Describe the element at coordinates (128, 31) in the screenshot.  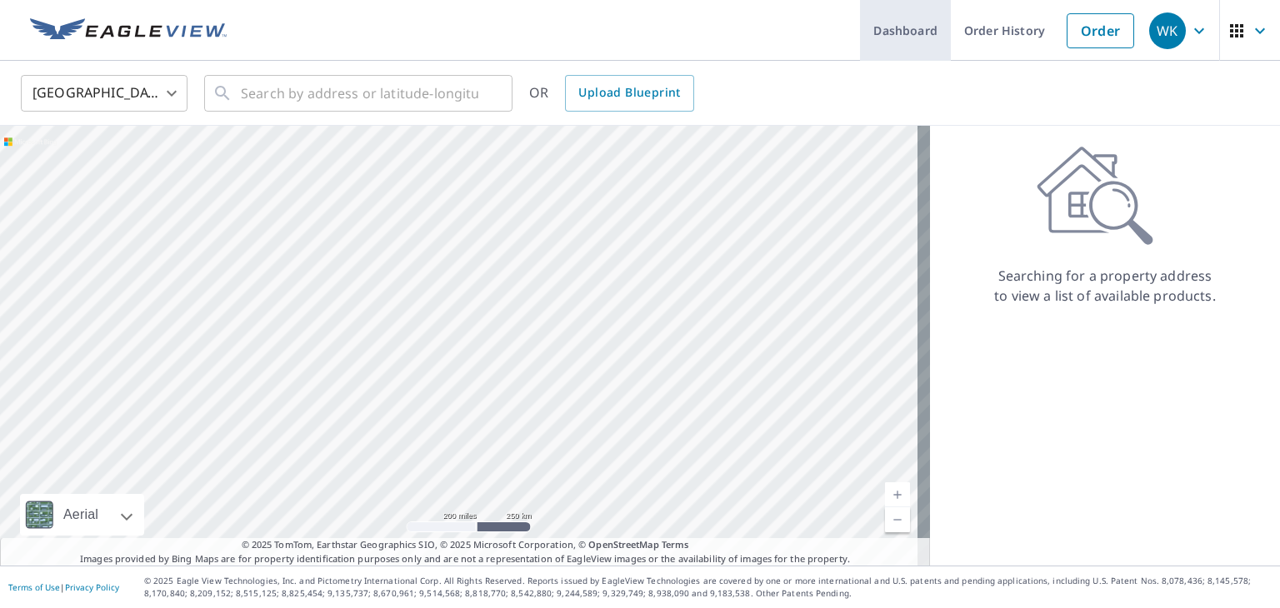
I see `img: EV Logo` at that location.